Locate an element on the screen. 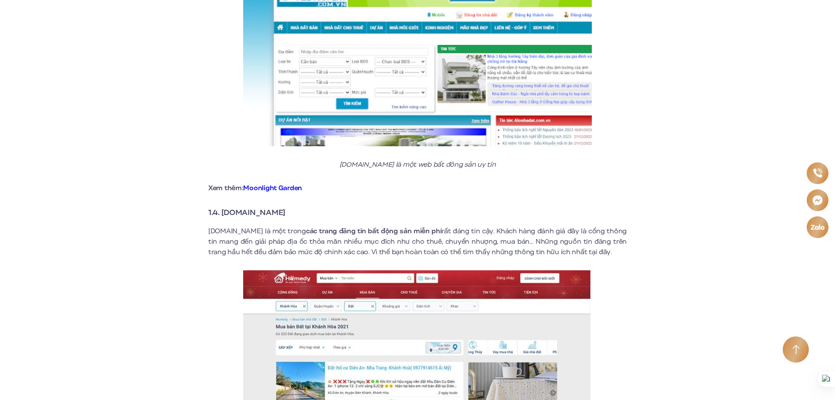 The image size is (835, 400). img: Zalo icon is located at coordinates (817, 227).